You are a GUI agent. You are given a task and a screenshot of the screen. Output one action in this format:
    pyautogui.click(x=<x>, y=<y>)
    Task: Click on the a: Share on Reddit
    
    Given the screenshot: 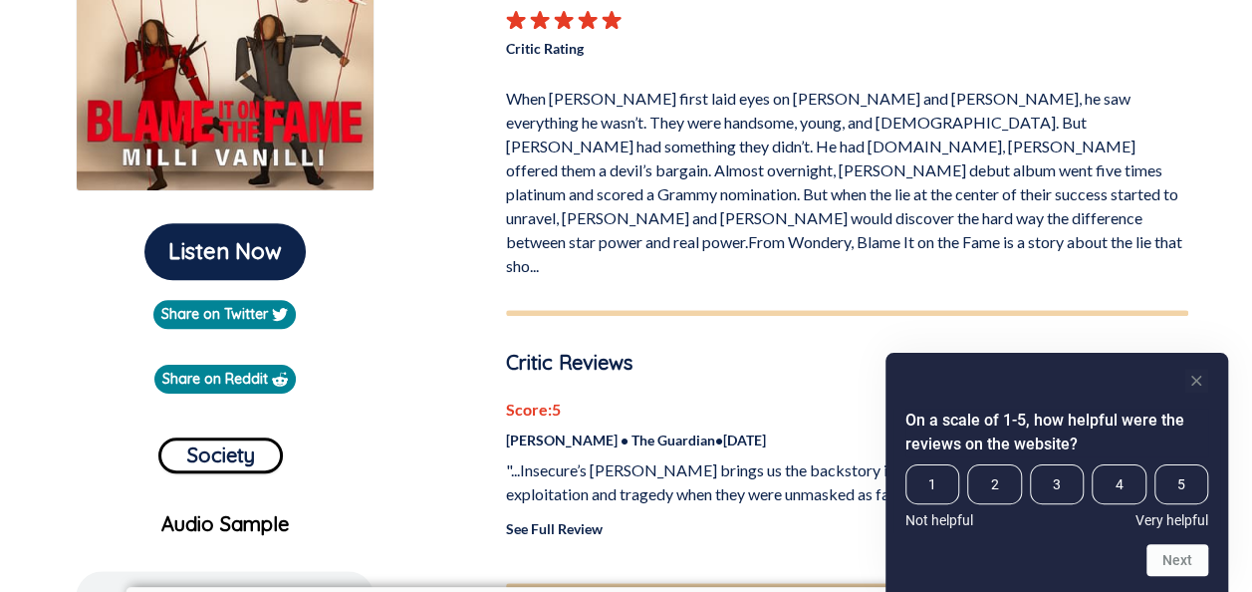 What is the action you would take?
    pyautogui.click(x=225, y=379)
    